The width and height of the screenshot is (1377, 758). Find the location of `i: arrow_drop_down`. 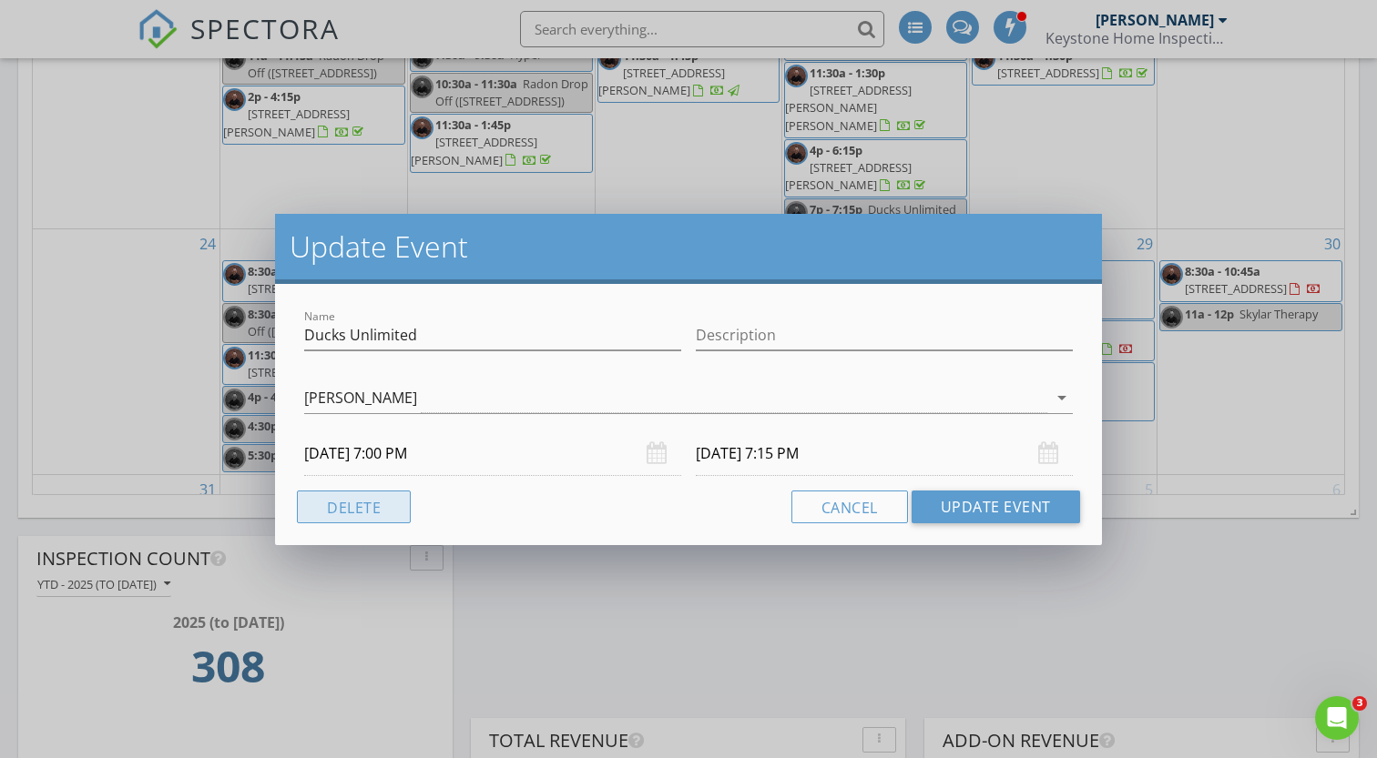

i: arrow_drop_down is located at coordinates (1062, 398).